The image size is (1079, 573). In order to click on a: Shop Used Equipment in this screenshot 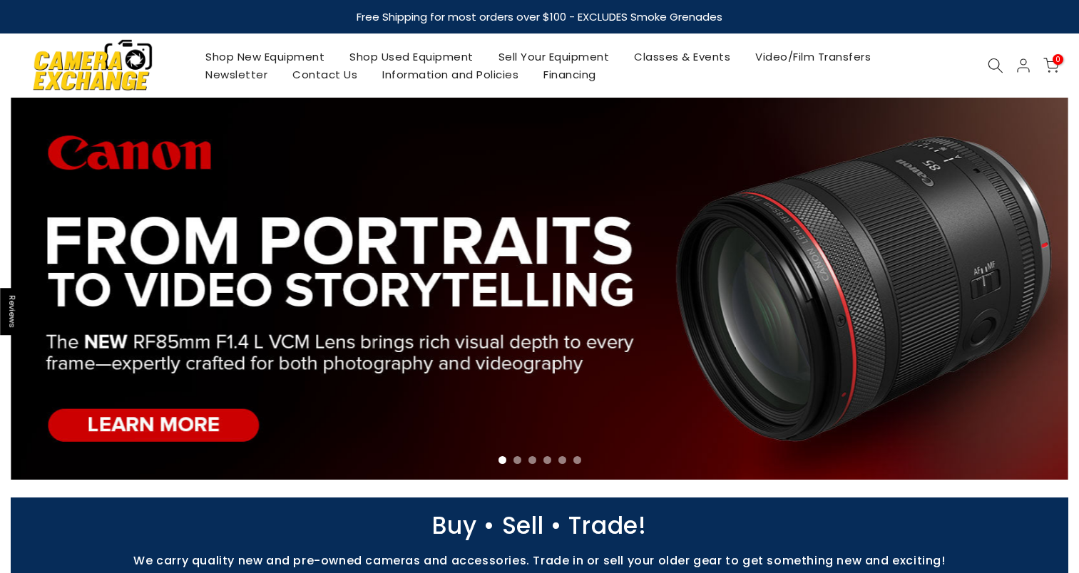, I will do `click(411, 56)`.